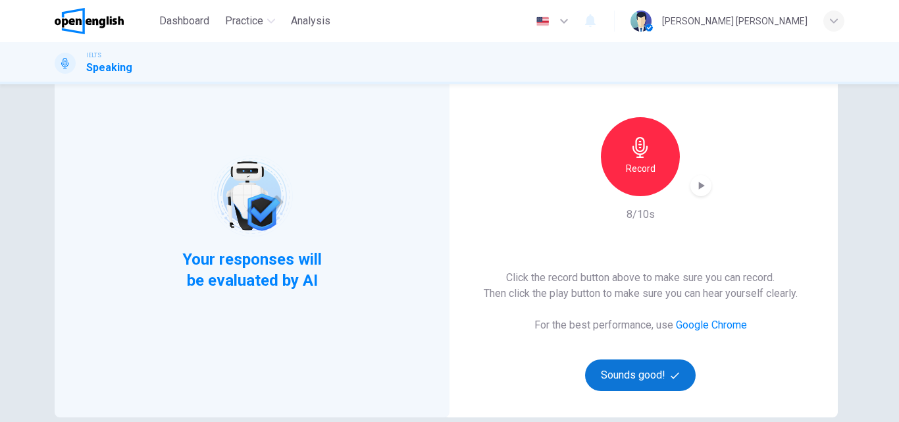  What do you see at coordinates (310, 21) in the screenshot?
I see `button: Analysis` at bounding box center [310, 21].